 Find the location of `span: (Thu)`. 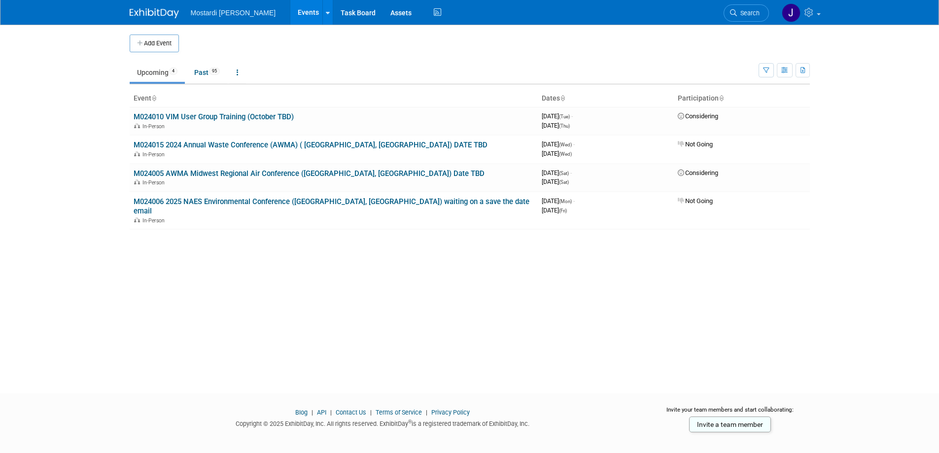

span: (Thu) is located at coordinates (564, 126).